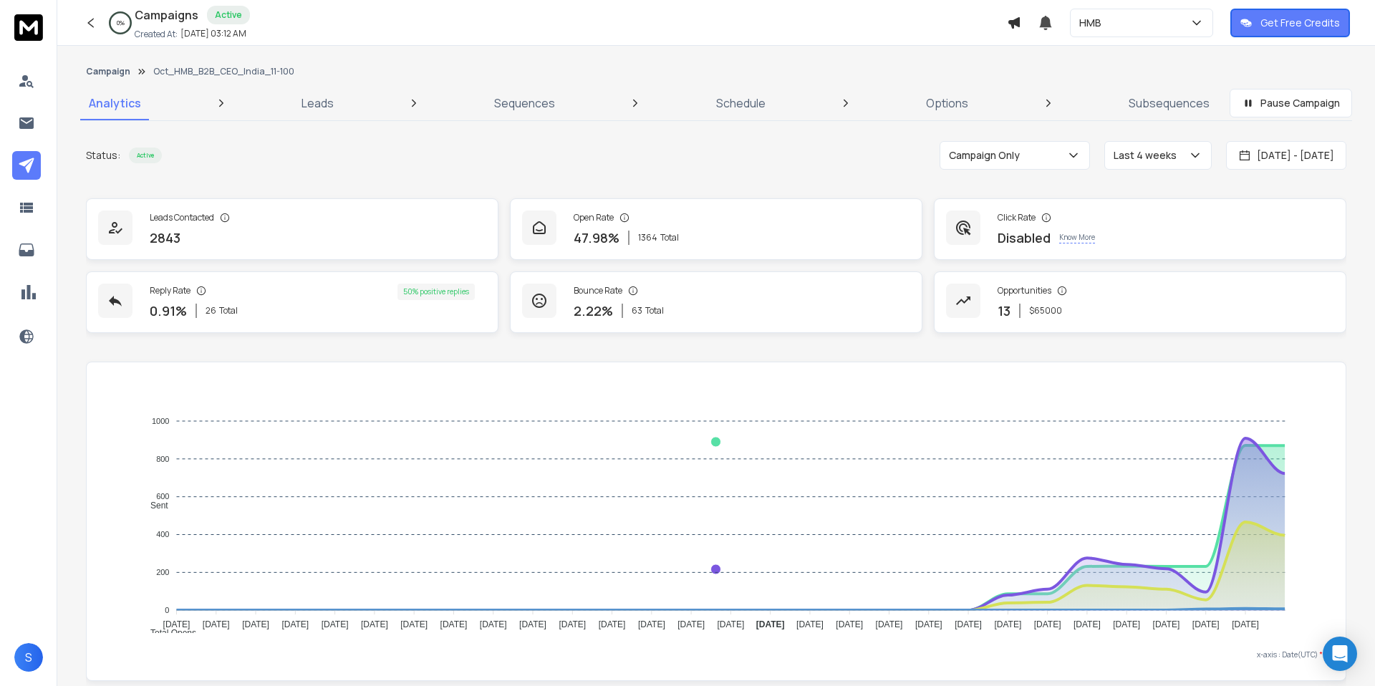 The height and width of the screenshot is (686, 1375). I want to click on p: 0.91 %, so click(168, 311).